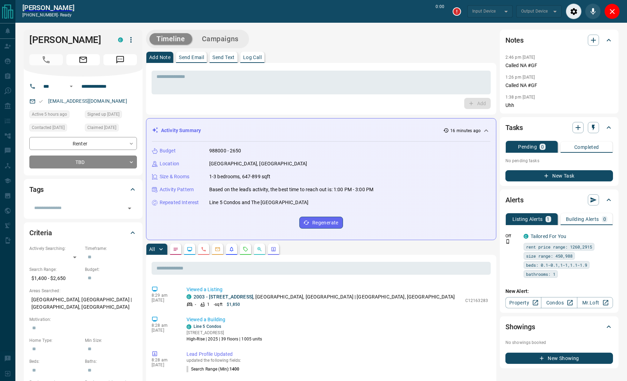  I want to click on h2: Criteria, so click(41, 233).